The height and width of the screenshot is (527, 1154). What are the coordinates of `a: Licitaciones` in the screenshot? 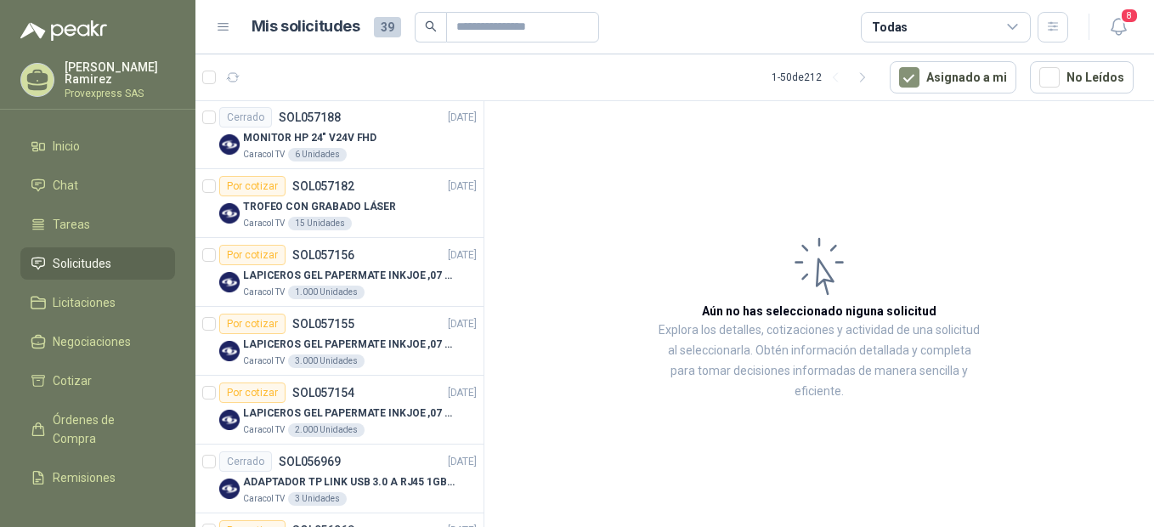 It's located at (98, 302).